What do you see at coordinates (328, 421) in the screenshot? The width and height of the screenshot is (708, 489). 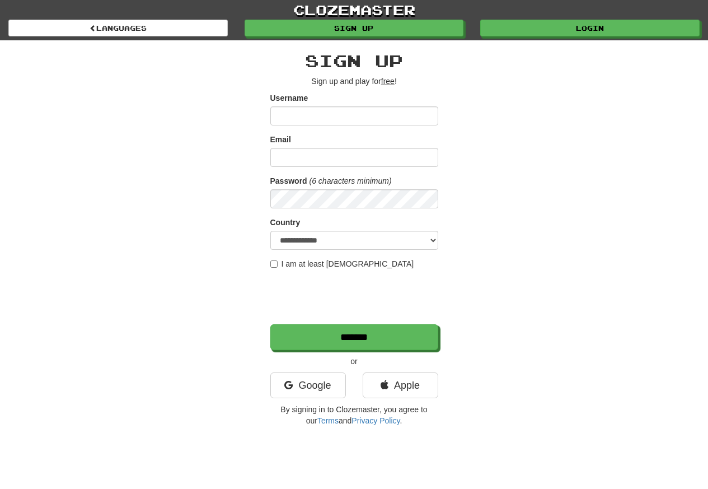 I see `a: Terms` at bounding box center [328, 421].